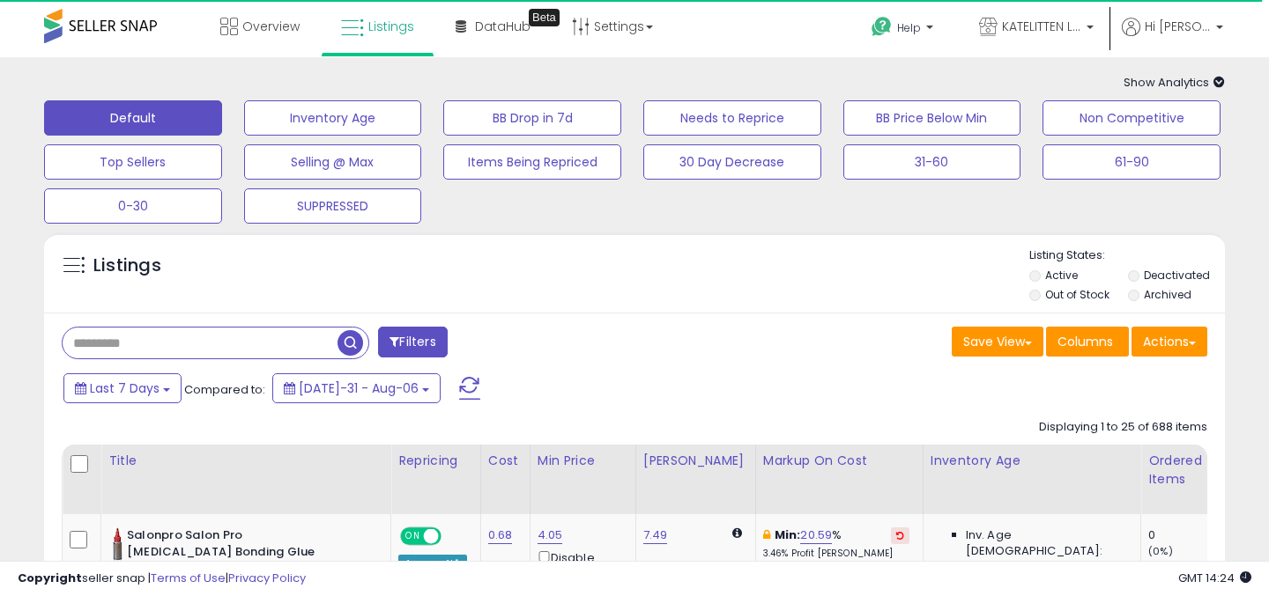  I want to click on b: Min:, so click(788, 535).